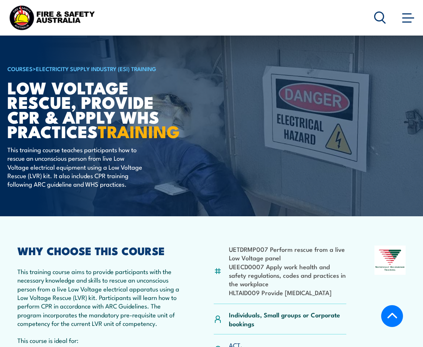  Describe the element at coordinates (287, 275) in the screenshot. I see `li: UEECD0007 Apply work health and safety regulations, codes and practices in the workplace` at that location.